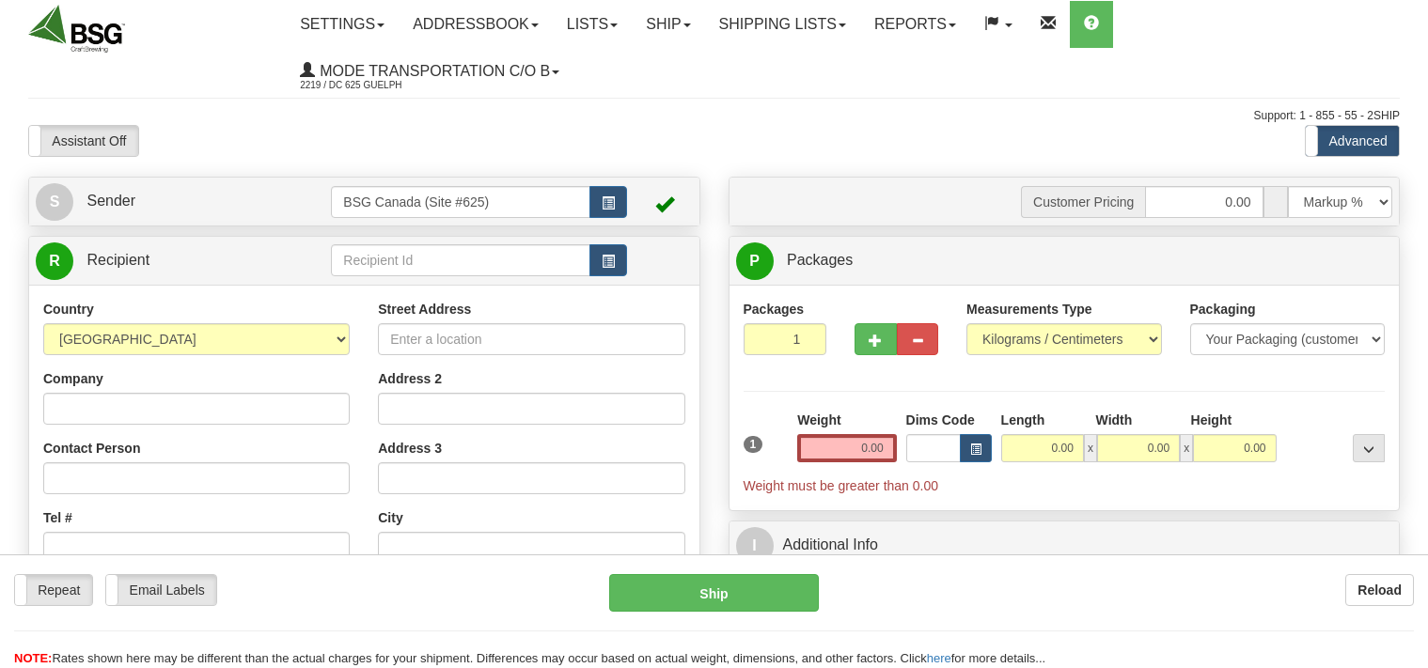 This screenshot has width=1428, height=668. I want to click on input: Sender Id, so click(460, 202).